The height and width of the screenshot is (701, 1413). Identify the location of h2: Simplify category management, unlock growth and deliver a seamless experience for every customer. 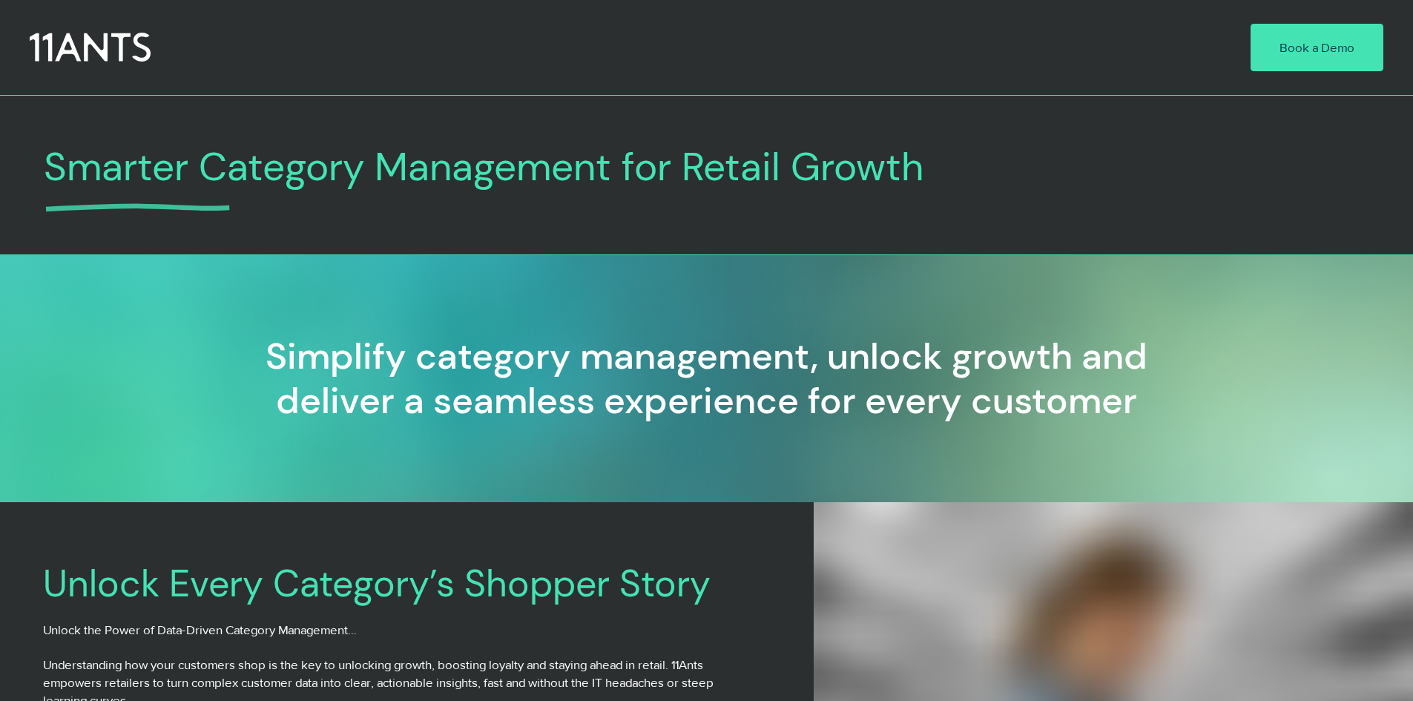
(706, 378).